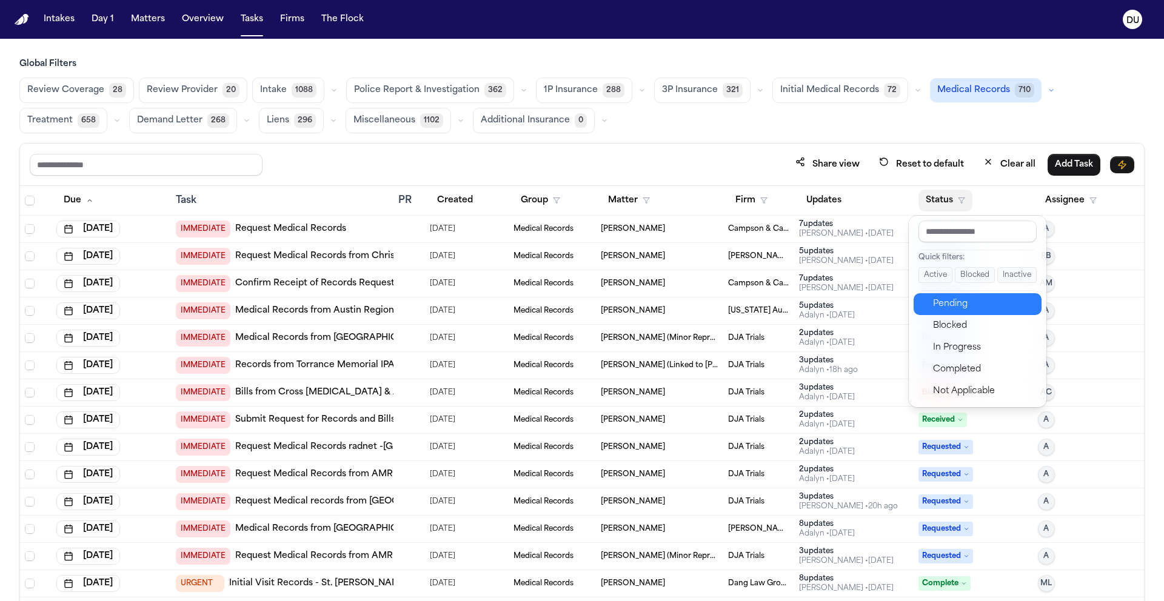 The height and width of the screenshot is (601, 1164). Describe the element at coordinates (977, 258) in the screenshot. I see `div: Quick filters:` at that location.